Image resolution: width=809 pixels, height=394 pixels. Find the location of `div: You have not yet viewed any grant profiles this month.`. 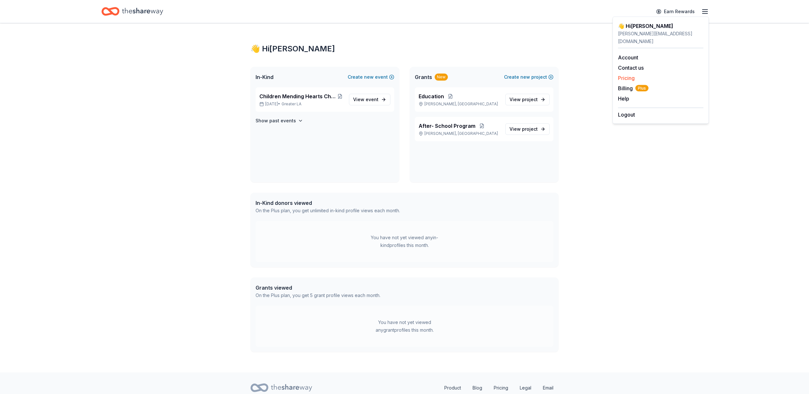

div: You have not yet viewed any grant profiles this month. is located at coordinates (405, 326).